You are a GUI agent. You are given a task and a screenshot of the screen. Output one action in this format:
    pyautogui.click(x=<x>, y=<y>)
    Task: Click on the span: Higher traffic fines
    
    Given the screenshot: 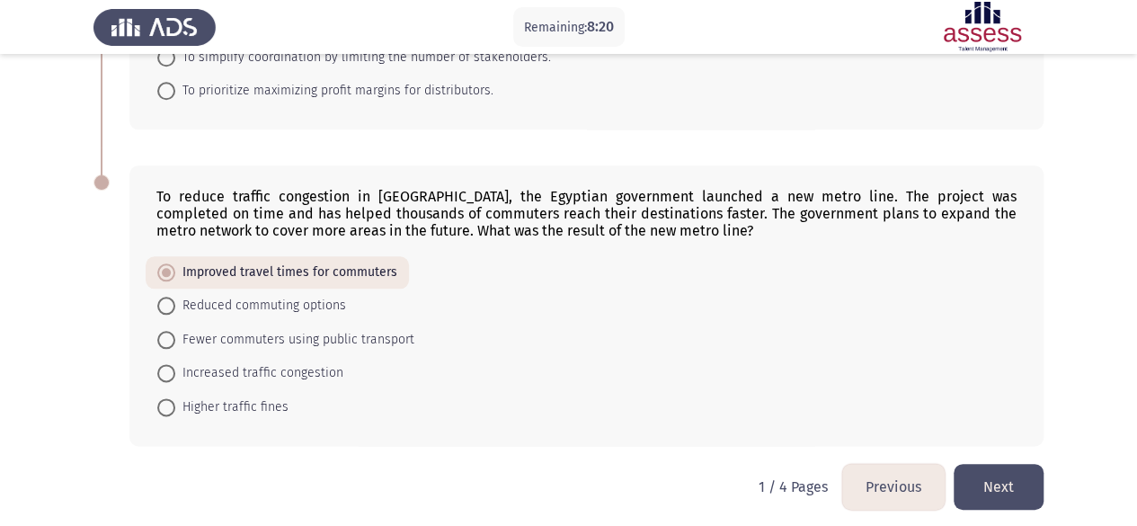 What is the action you would take?
    pyautogui.click(x=232, y=407)
    